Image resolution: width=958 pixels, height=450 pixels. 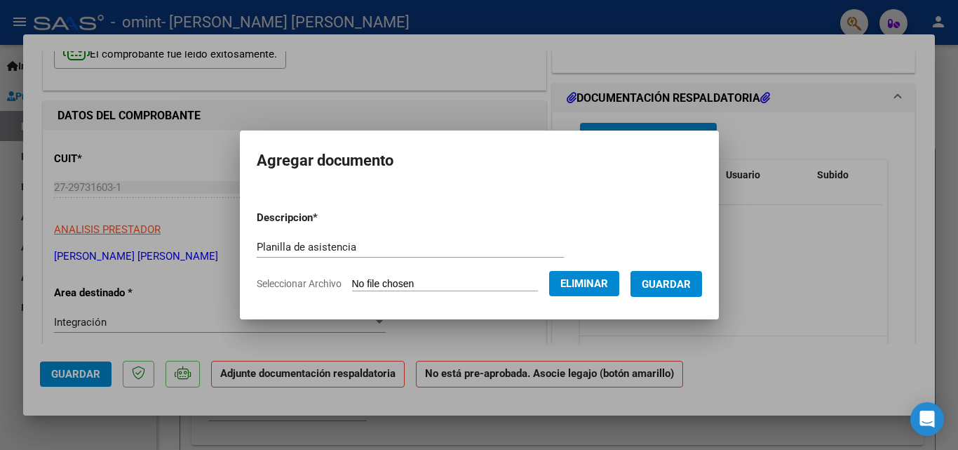 I want to click on div: Open Intercom Messenger, so click(x=927, y=419).